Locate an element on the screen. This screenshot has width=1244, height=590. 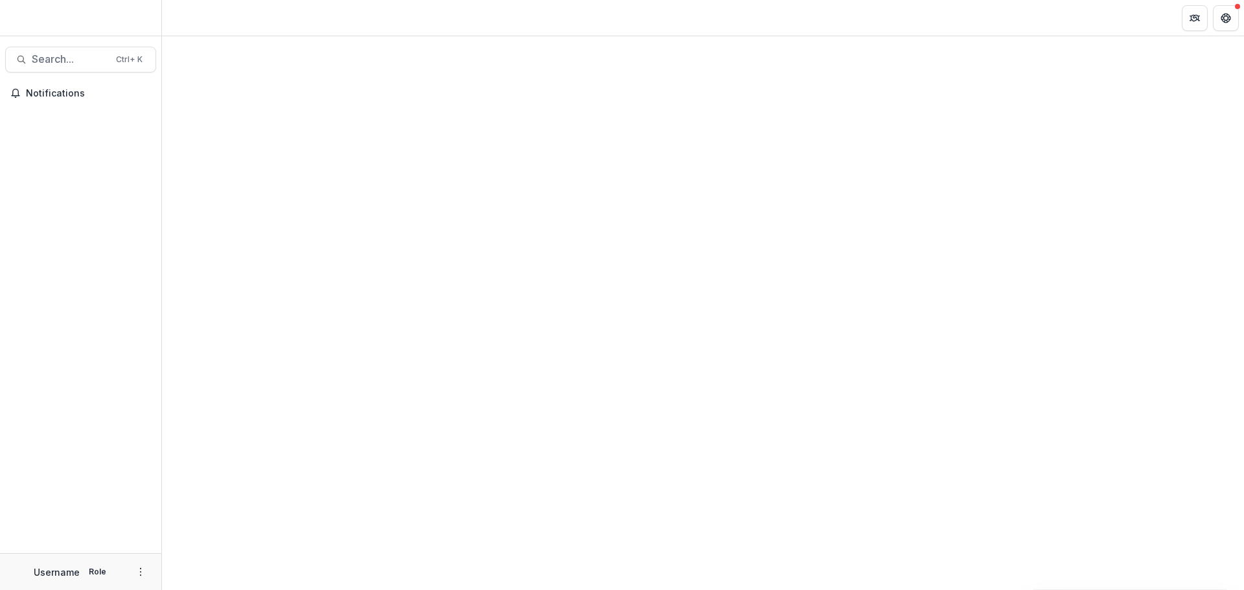
button: Get Help is located at coordinates (1226, 18).